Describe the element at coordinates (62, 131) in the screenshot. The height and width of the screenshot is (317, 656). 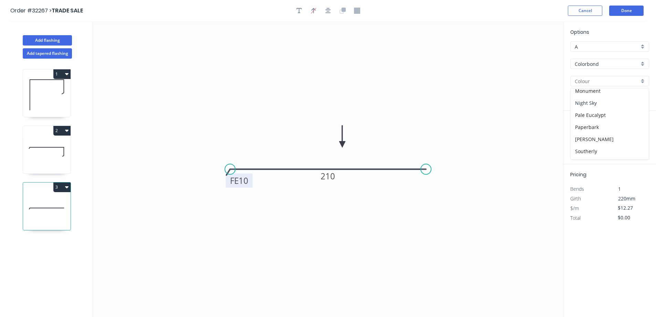
I see `button: 2` at that location.